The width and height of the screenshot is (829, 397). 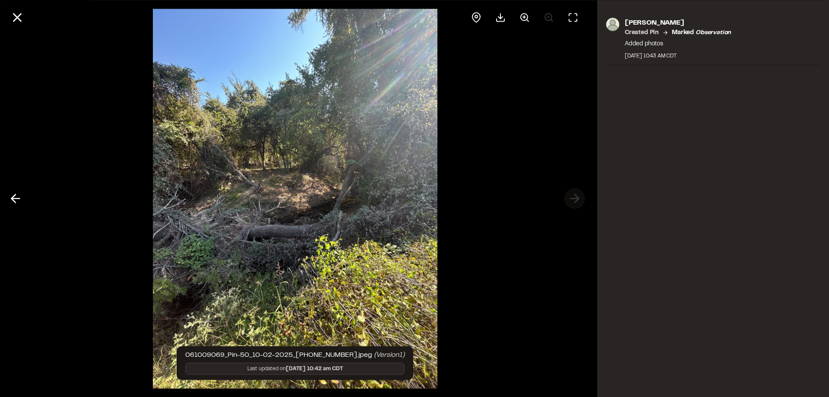 What do you see at coordinates (701, 32) in the screenshot?
I see `p: Marked` at bounding box center [701, 32].